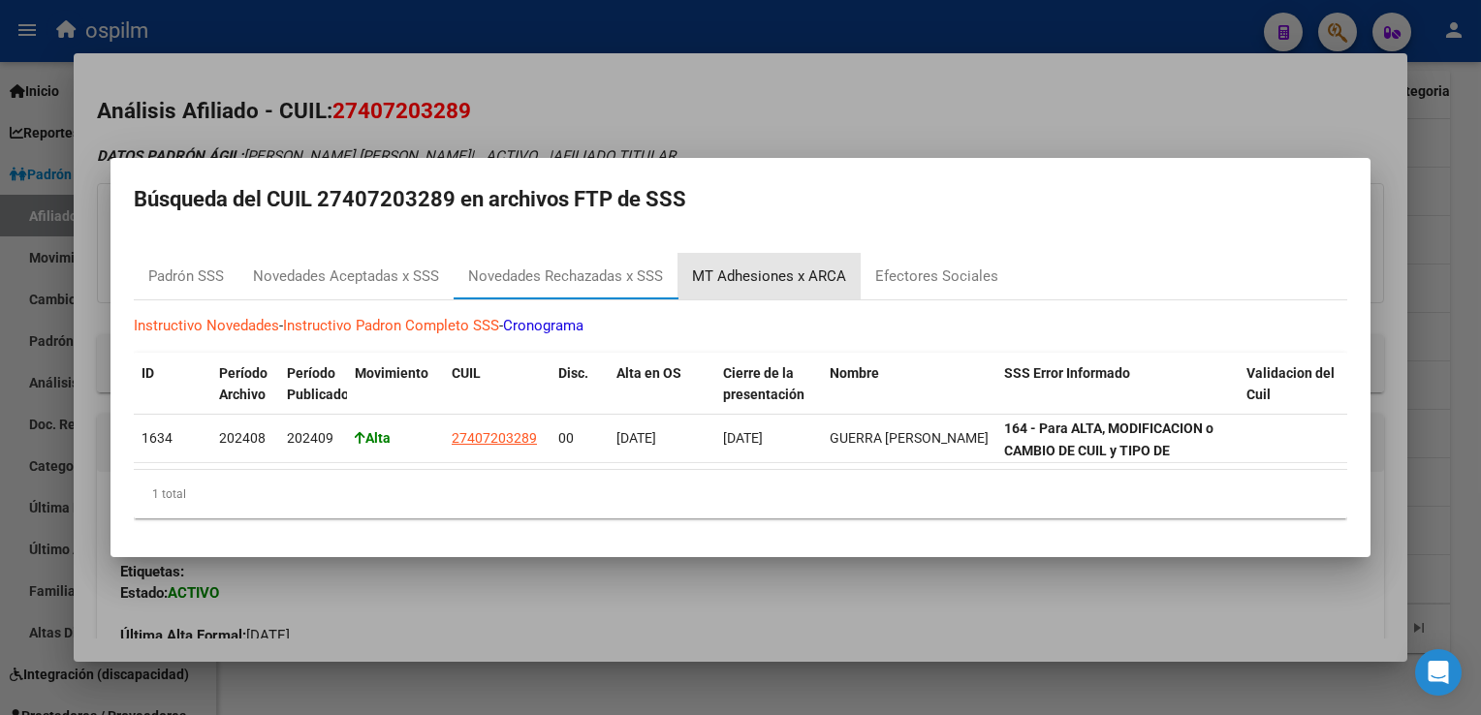  I want to click on strong: 164 - Para ALTA, MODIFICACION o CAMBIO DE CUIL y TIPO DE BENEFICIARIO=0 el CUIL DEL TITULAR debe ..., so click(1109, 461).